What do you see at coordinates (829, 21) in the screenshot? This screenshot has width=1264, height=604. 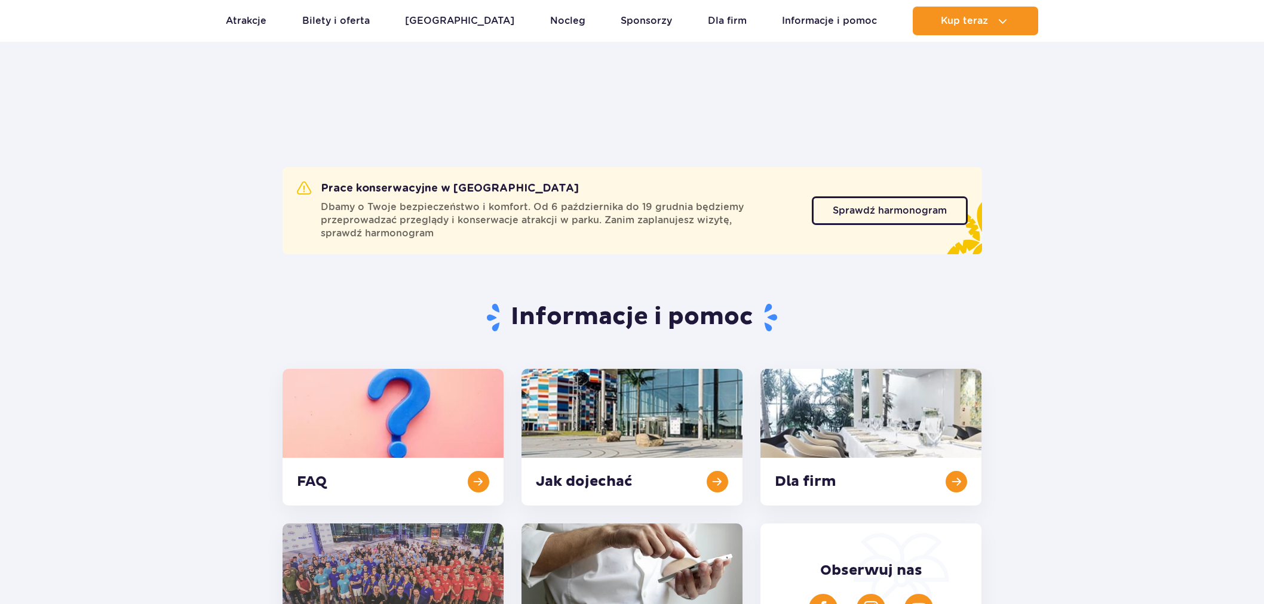 I see `a: Informacje i pomoc` at bounding box center [829, 21].